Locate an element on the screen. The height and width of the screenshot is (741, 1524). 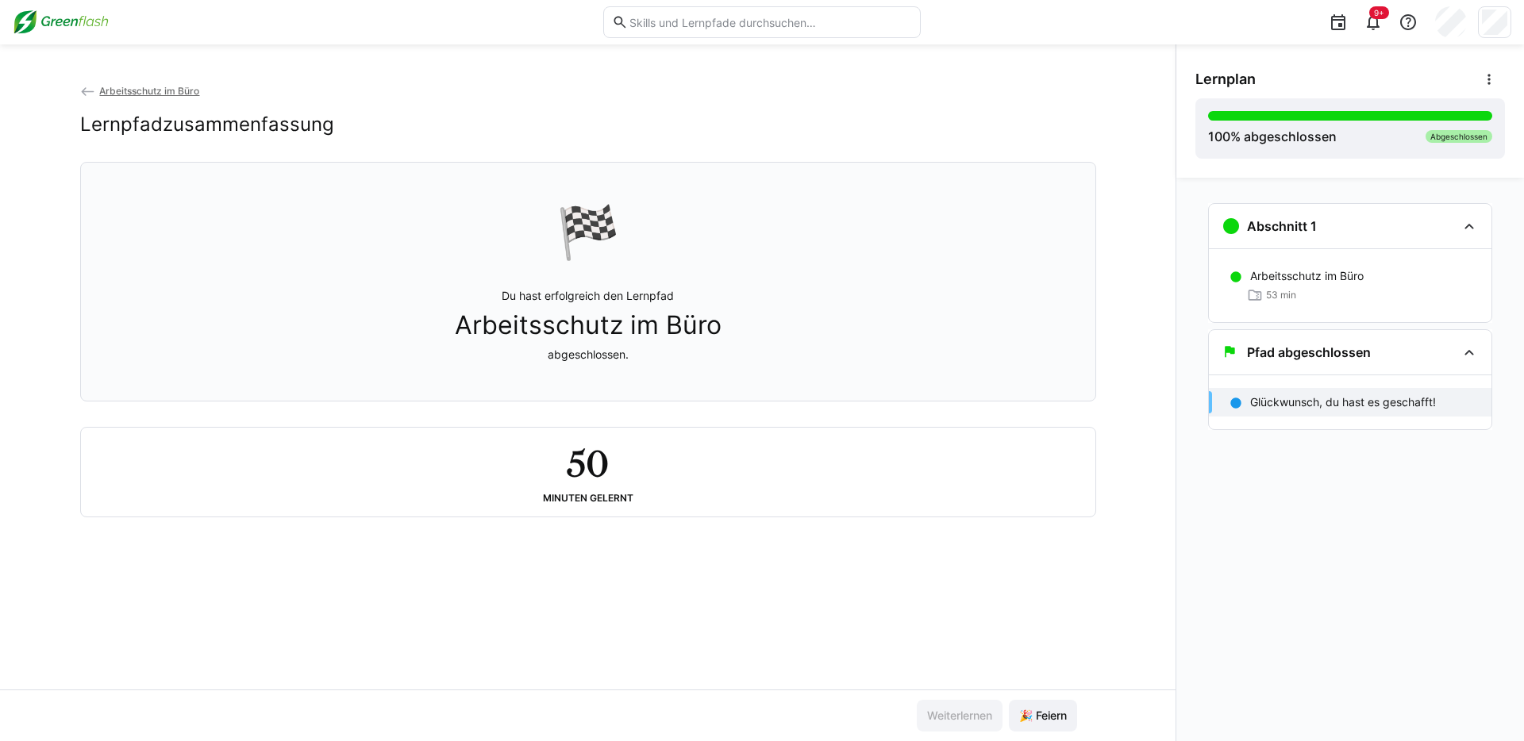
h3: Abschnitt 1 is located at coordinates (1282, 226).